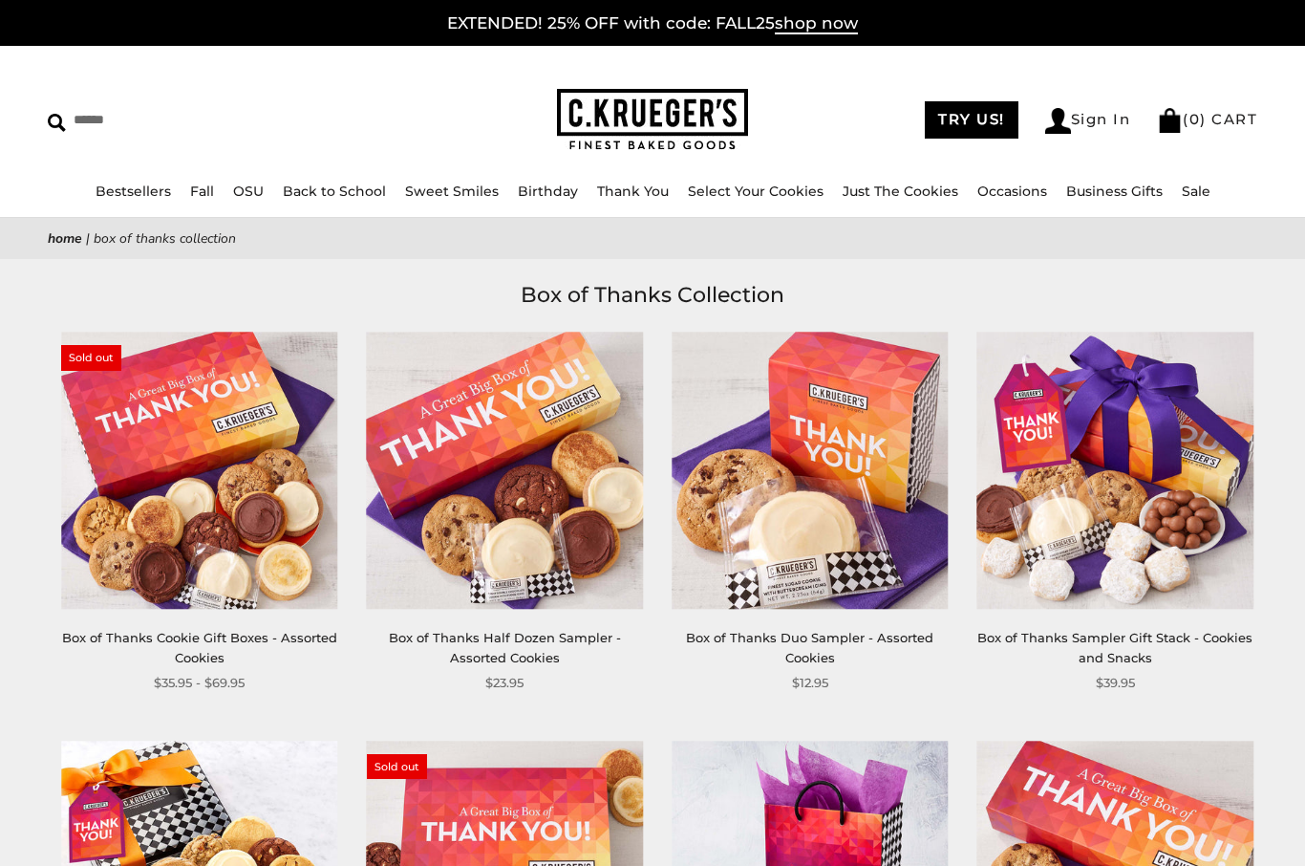 This screenshot has height=866, width=1305. I want to click on span: $35.95 - $69.95, so click(199, 682).